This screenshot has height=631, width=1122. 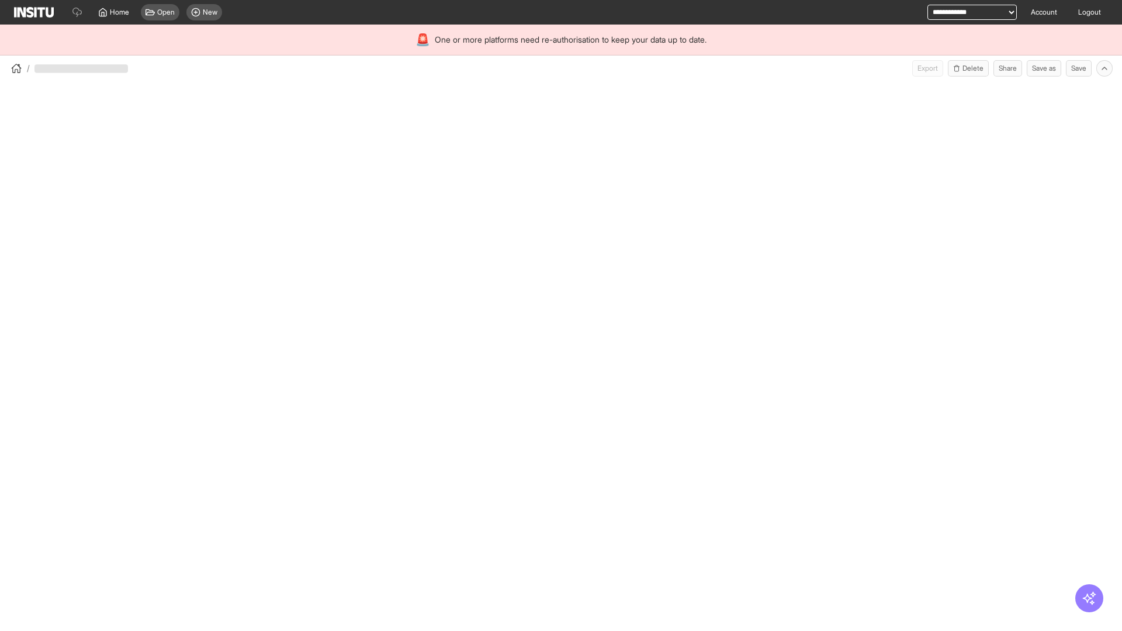 I want to click on button: Export, so click(x=927, y=68).